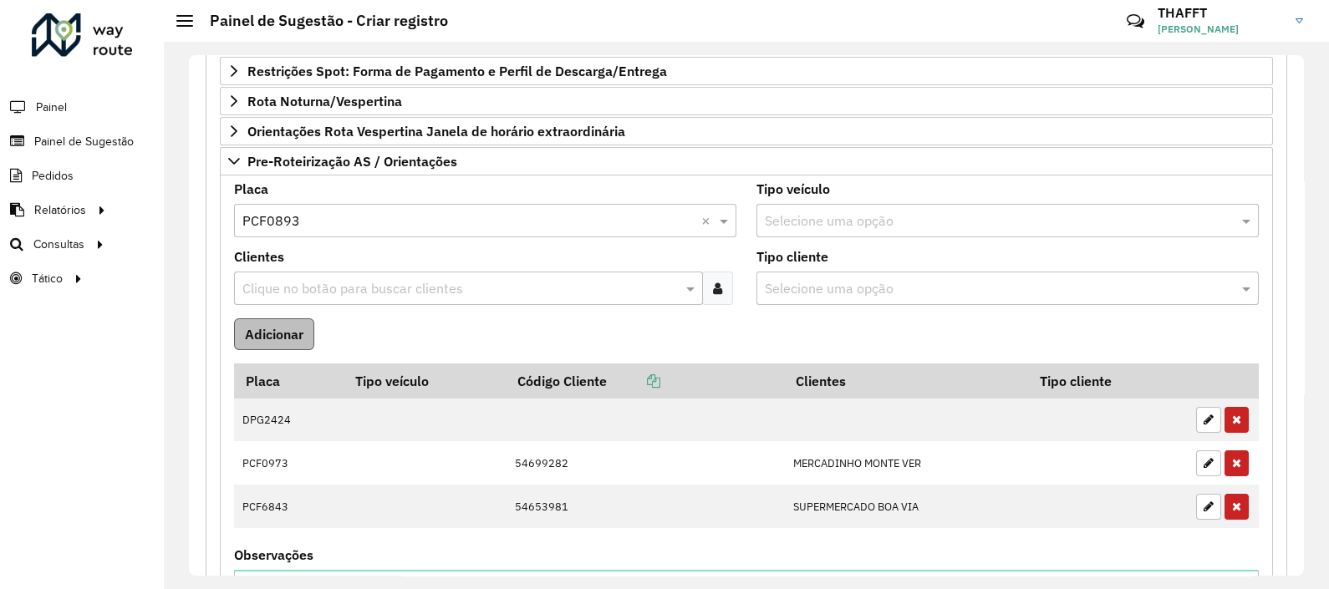 Image resolution: width=1329 pixels, height=589 pixels. What do you see at coordinates (324, 101) in the screenshot?
I see `span: Rota Noturna/Vespertina` at bounding box center [324, 101].